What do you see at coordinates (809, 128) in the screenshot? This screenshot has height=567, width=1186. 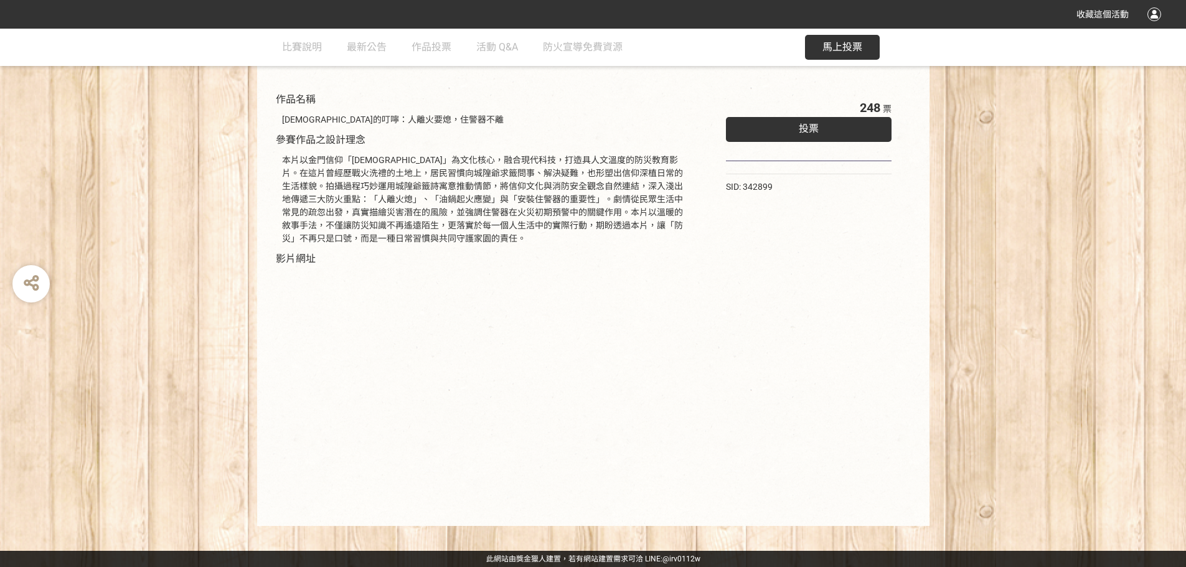 I see `span: 投票` at bounding box center [809, 128].